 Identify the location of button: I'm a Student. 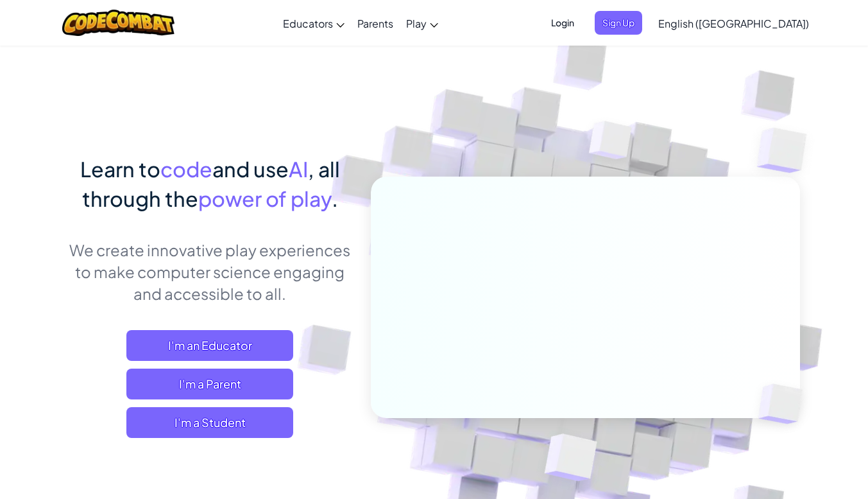
(210, 422).